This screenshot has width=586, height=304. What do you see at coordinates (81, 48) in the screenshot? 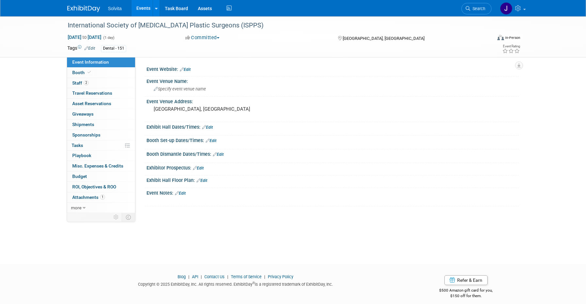
I see `td: Tags` at bounding box center [81, 48].